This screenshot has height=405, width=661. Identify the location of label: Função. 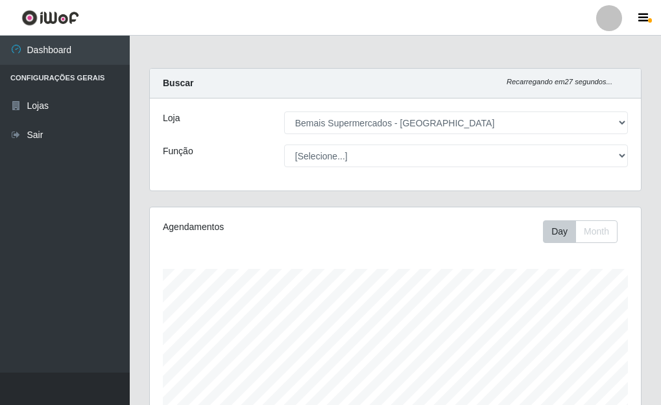
(178, 151).